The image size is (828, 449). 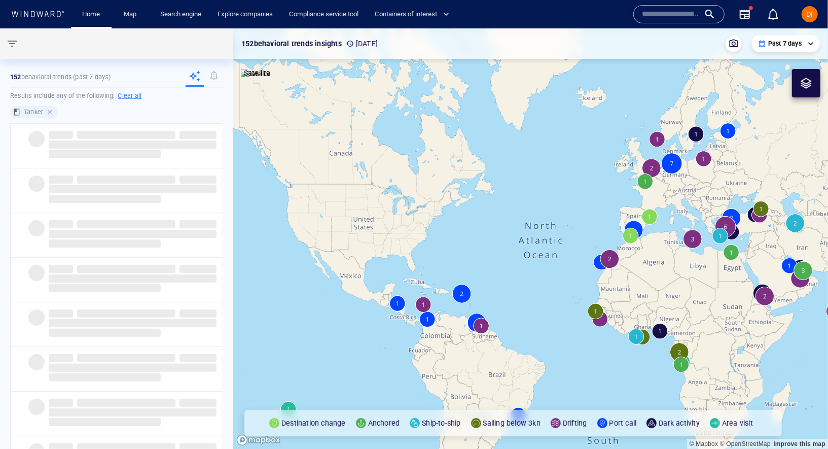 What do you see at coordinates (257, 73) in the screenshot?
I see `p: Satellite` at bounding box center [257, 73].